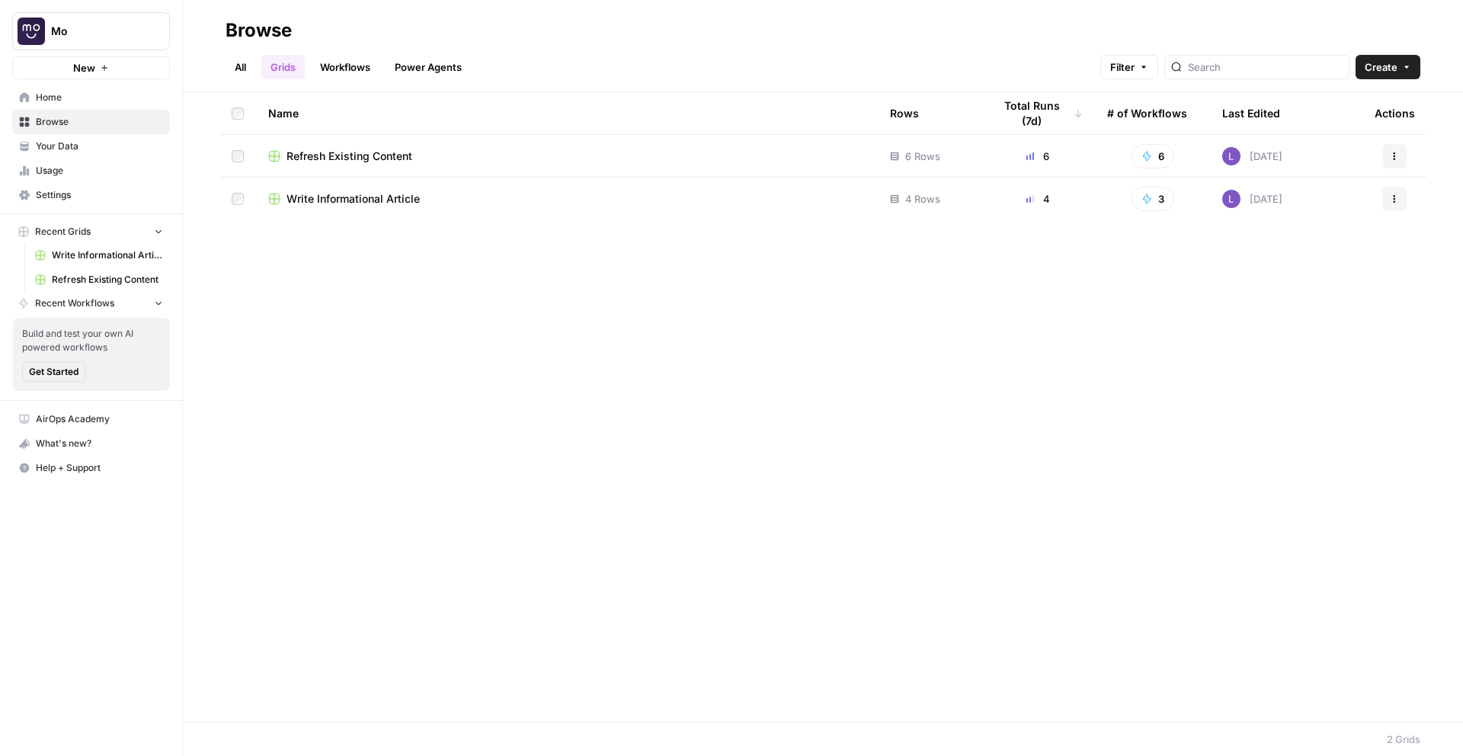 The height and width of the screenshot is (756, 1463). Describe the element at coordinates (97, 31) in the screenshot. I see `span: Mo` at that location.